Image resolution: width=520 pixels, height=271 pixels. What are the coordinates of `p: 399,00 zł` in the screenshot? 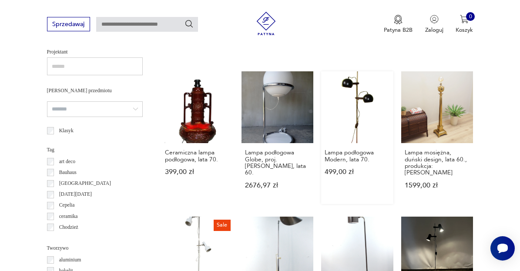 It's located at (197, 172).